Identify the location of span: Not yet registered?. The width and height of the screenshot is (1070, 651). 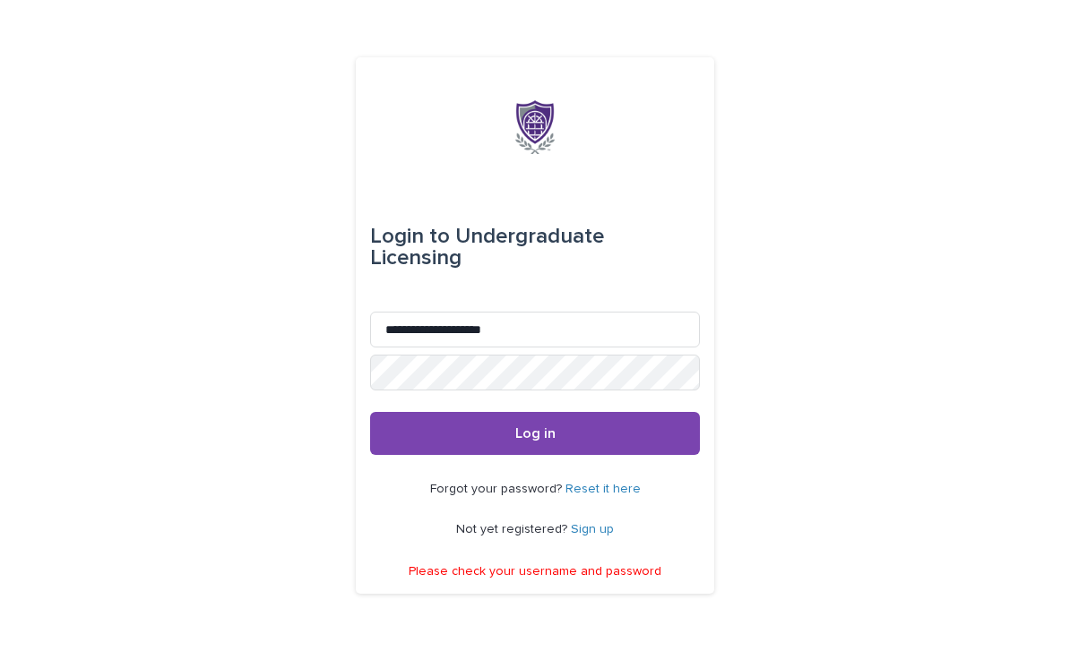
(513, 529).